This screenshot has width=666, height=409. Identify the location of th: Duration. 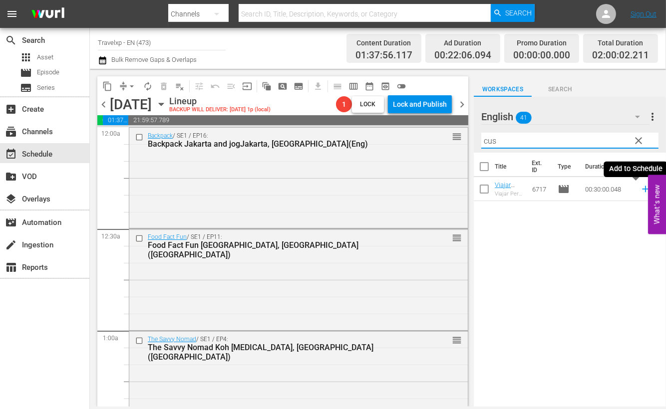
(609, 167).